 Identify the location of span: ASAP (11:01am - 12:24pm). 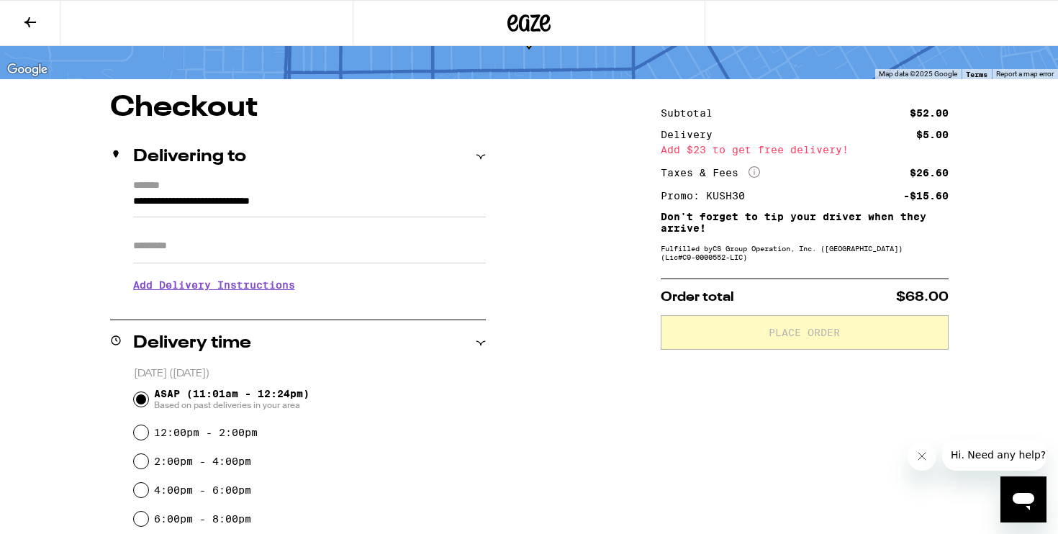
(232, 400).